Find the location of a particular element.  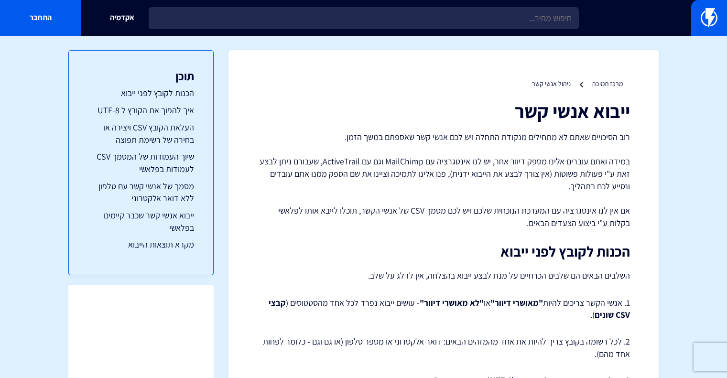

h1: ייבוא אנשי קשר is located at coordinates (444, 111).